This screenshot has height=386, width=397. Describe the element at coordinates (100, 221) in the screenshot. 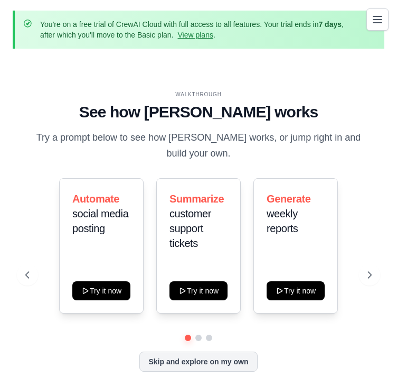

I see `span: social media posting` at that location.